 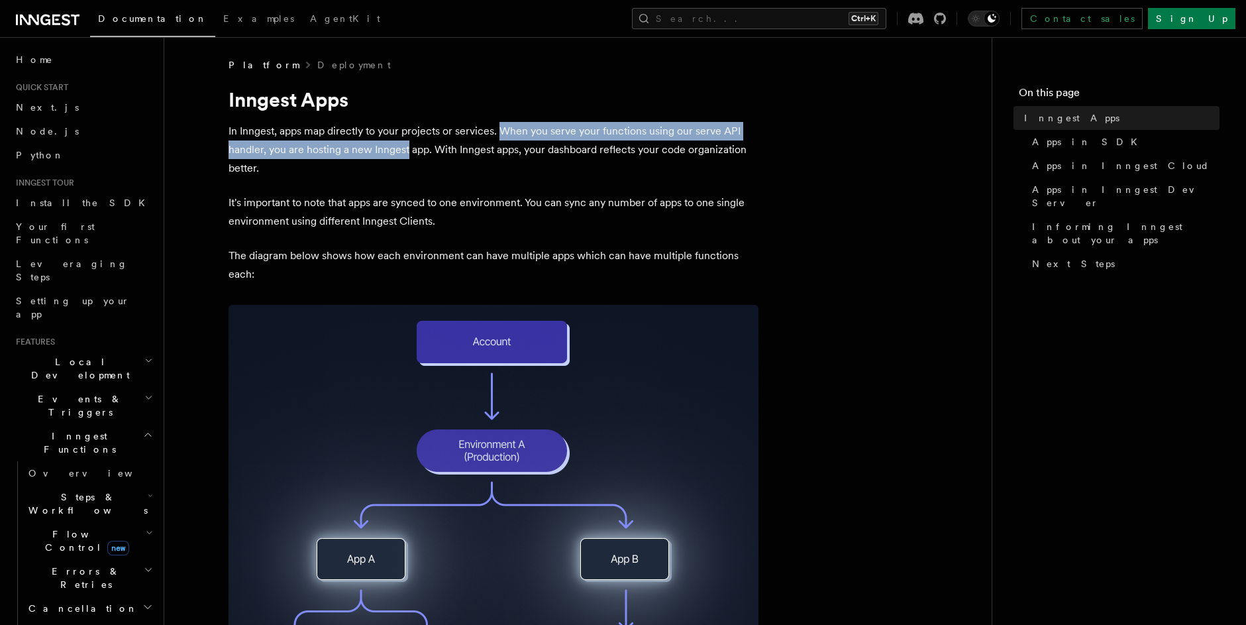 I want to click on span: Informing Inngest about your apps, so click(x=1125, y=233).